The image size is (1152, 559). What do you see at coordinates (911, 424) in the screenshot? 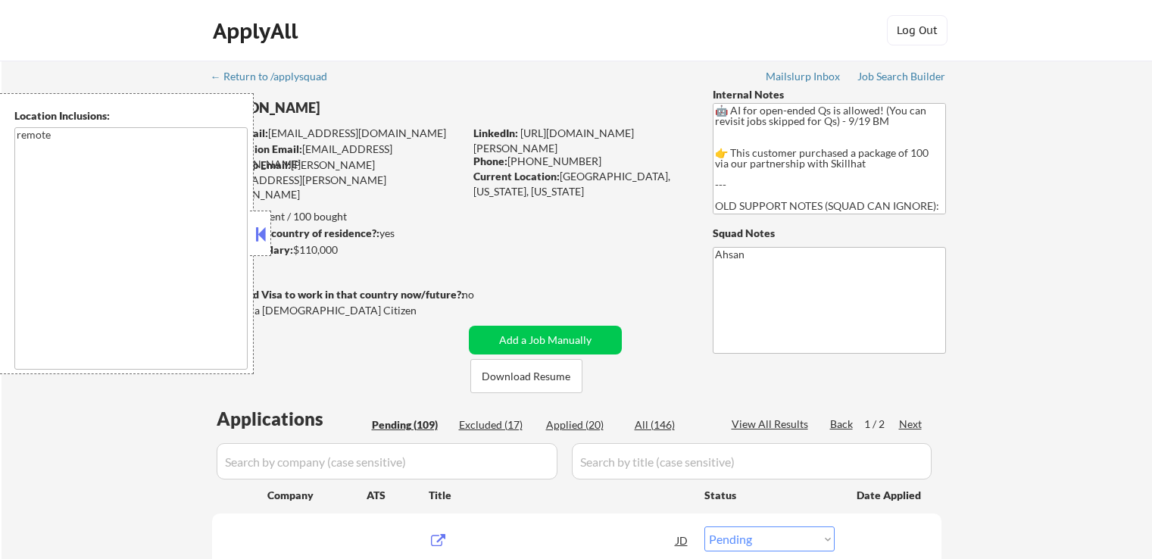
I see `div: Next` at bounding box center [911, 424].